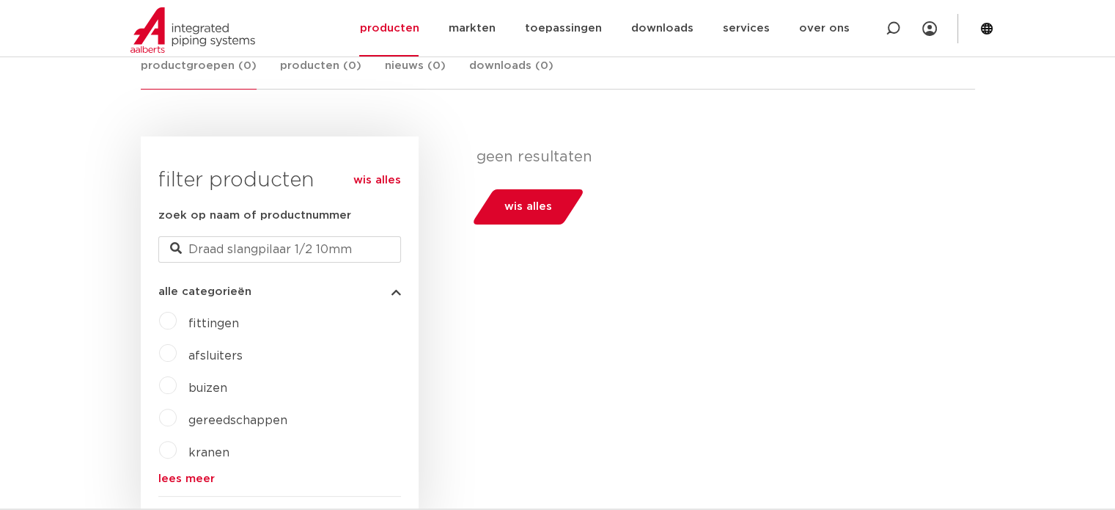  I want to click on span: gereedschappen, so click(238, 420).